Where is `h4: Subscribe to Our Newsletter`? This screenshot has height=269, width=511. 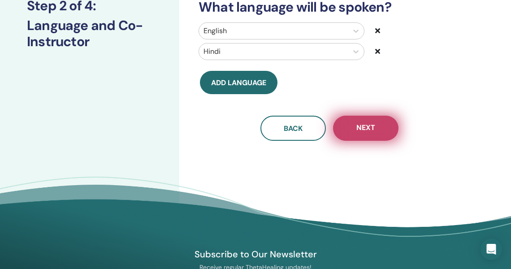
h4: Subscribe to Our Newsletter is located at coordinates (255, 254).